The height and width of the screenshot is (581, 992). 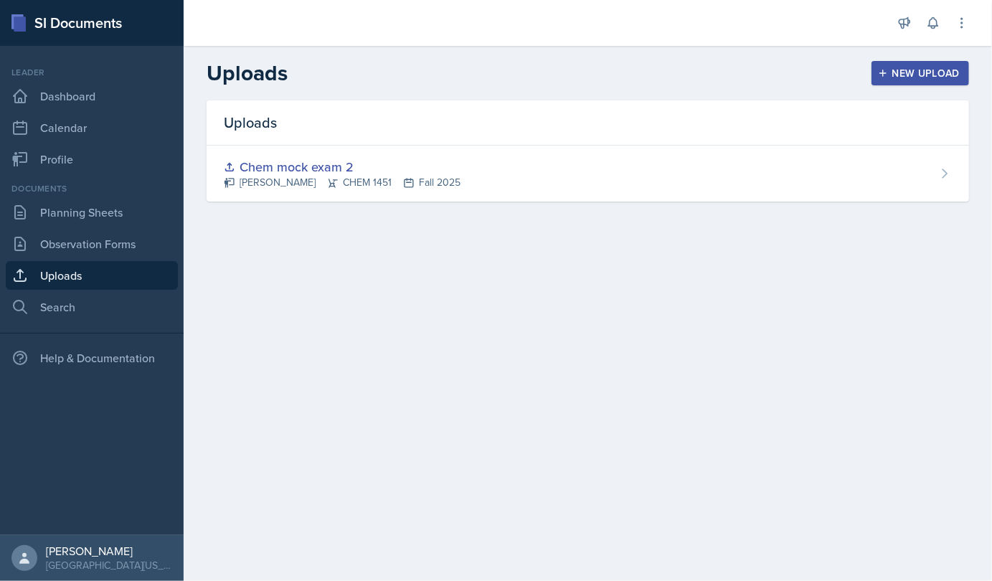 I want to click on button: New Upload, so click(x=920, y=73).